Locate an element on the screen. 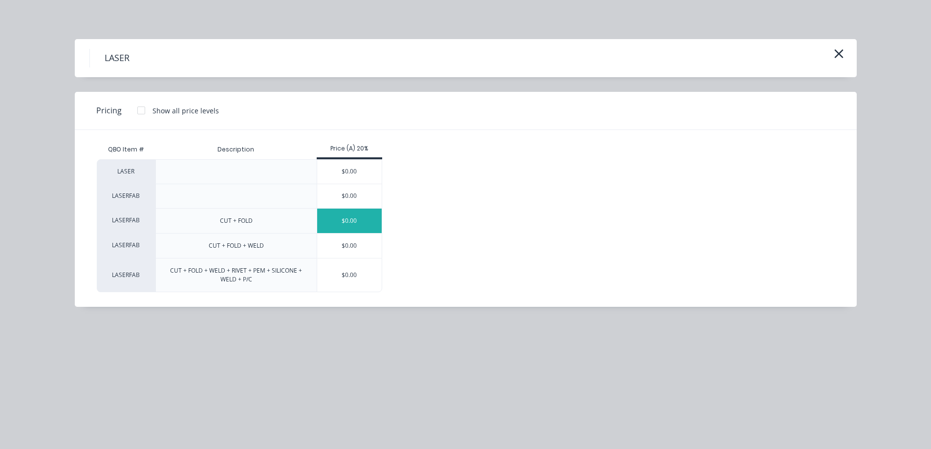 The height and width of the screenshot is (449, 931). div: Price (A) 20% is located at coordinates (349, 149).